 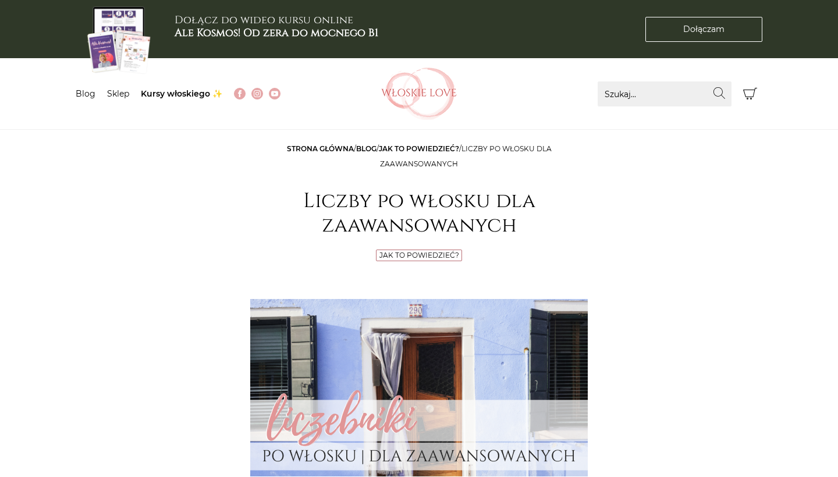 What do you see at coordinates (277, 26) in the screenshot?
I see `h3: Dołącz do wideo kursu online` at bounding box center [277, 26].